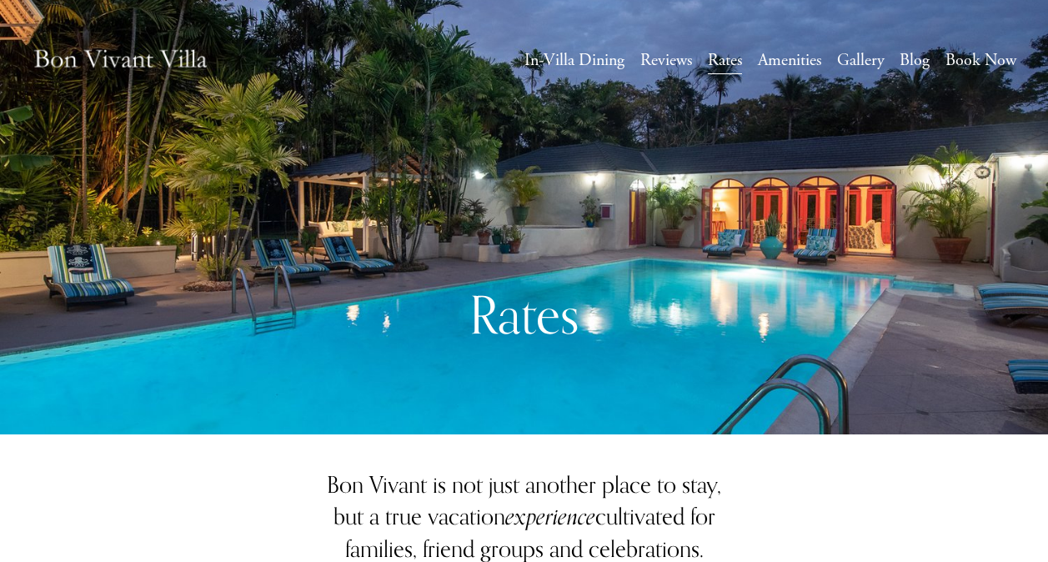 This screenshot has width=1048, height=562. Describe the element at coordinates (666, 61) in the screenshot. I see `a: Reviews` at that location.